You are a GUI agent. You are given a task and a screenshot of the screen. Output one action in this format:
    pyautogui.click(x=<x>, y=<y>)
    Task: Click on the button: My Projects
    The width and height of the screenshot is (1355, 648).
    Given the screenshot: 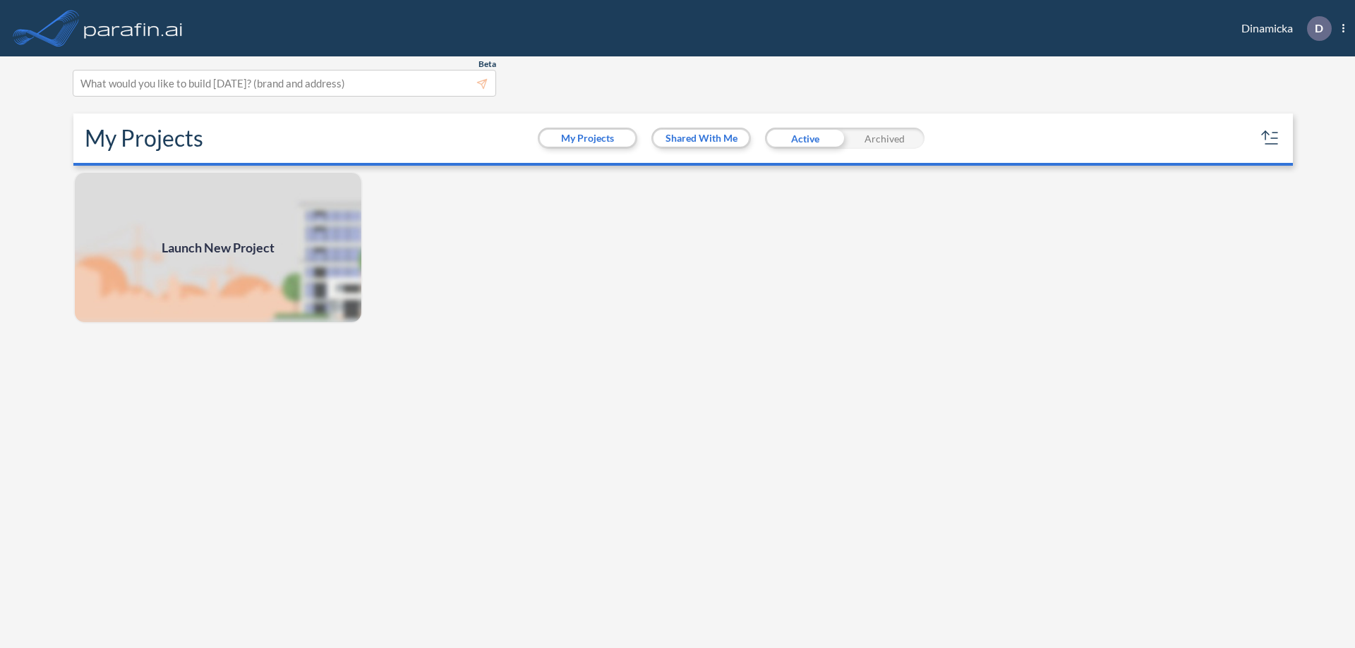 What is the action you would take?
    pyautogui.click(x=587, y=138)
    